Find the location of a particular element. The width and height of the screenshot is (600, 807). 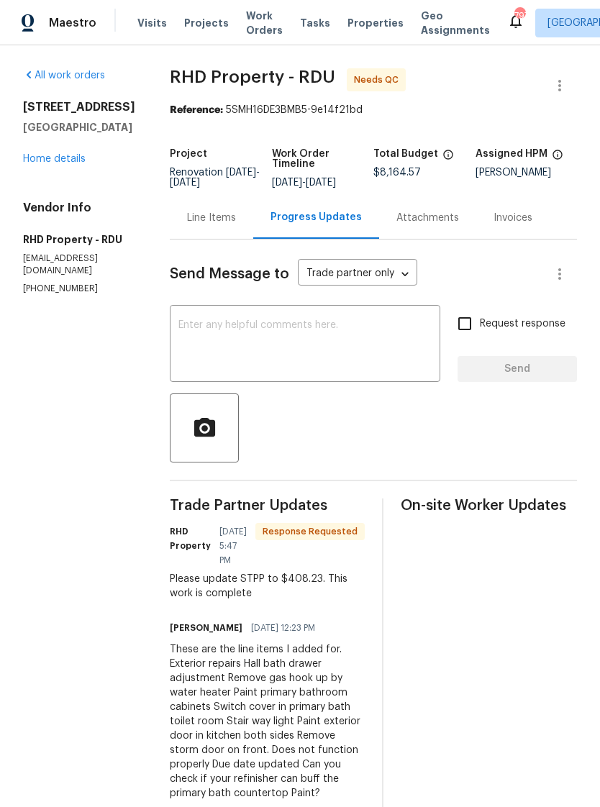

span: The hpm assigned to this work order. is located at coordinates (557, 158).